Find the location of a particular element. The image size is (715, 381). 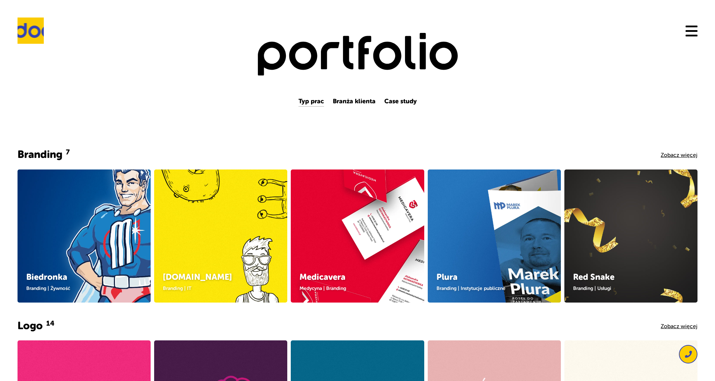

img: Biedronka is located at coordinates (84, 236).